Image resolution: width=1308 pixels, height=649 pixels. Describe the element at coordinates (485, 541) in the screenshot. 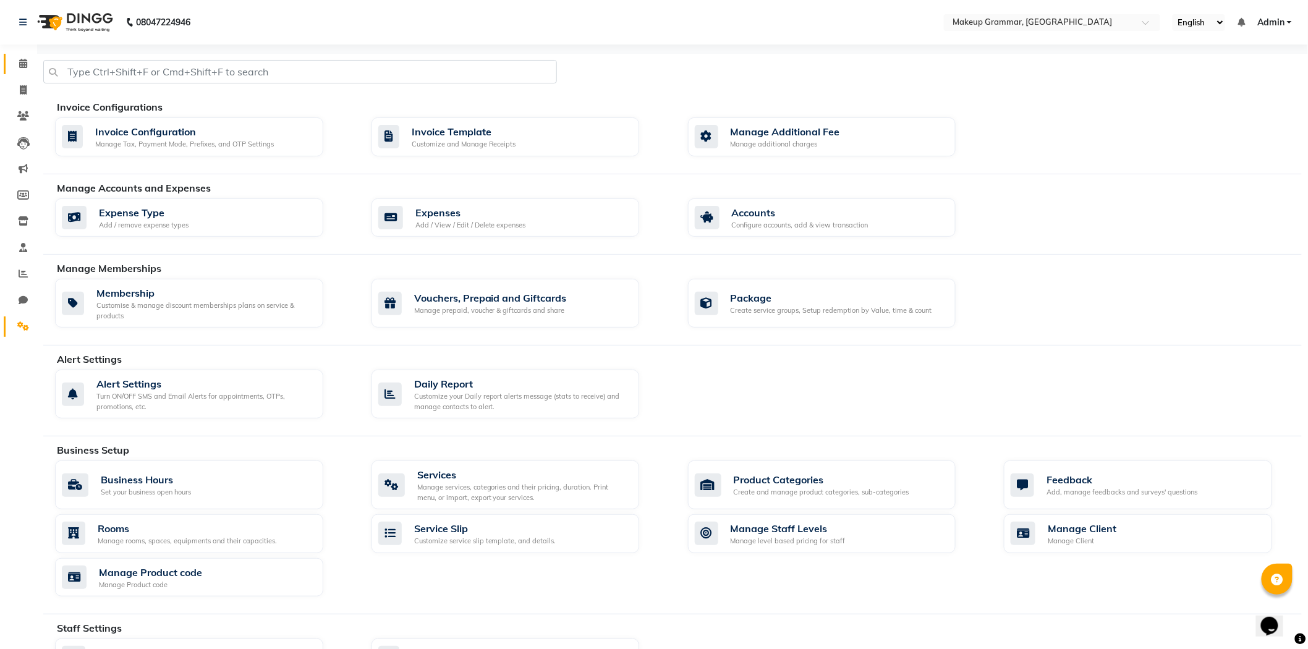

I see `div: Customize service slip template, and details.` at that location.